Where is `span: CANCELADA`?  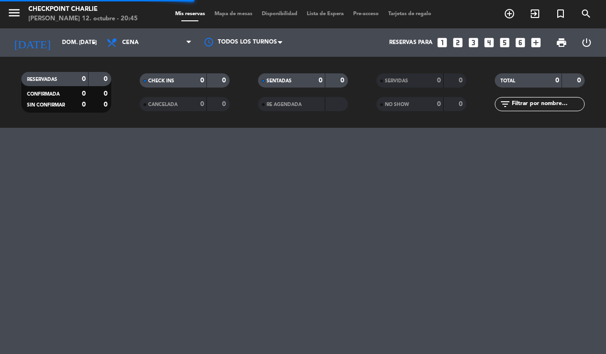
span: CANCELADA is located at coordinates (163, 105).